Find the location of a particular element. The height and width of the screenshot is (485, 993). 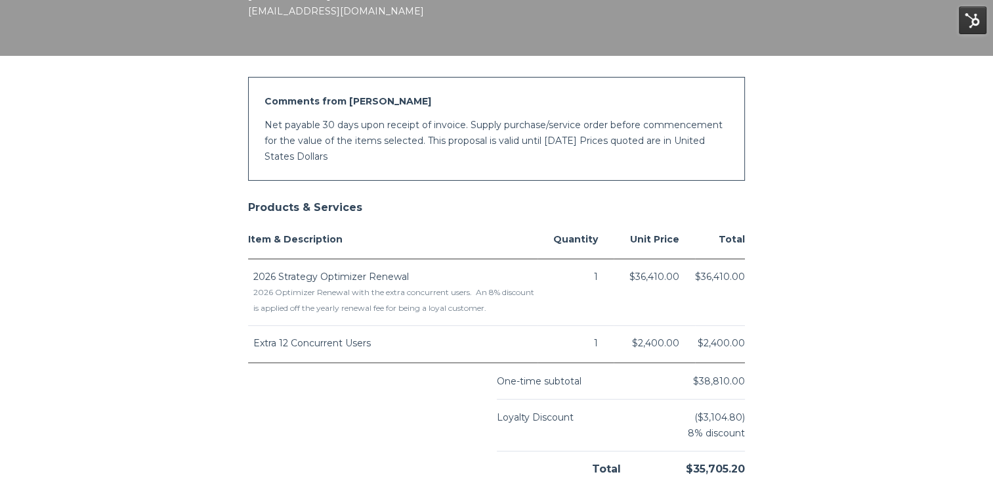

span: 2026 Strategy Optimizer Renewal is located at coordinates (331, 276).